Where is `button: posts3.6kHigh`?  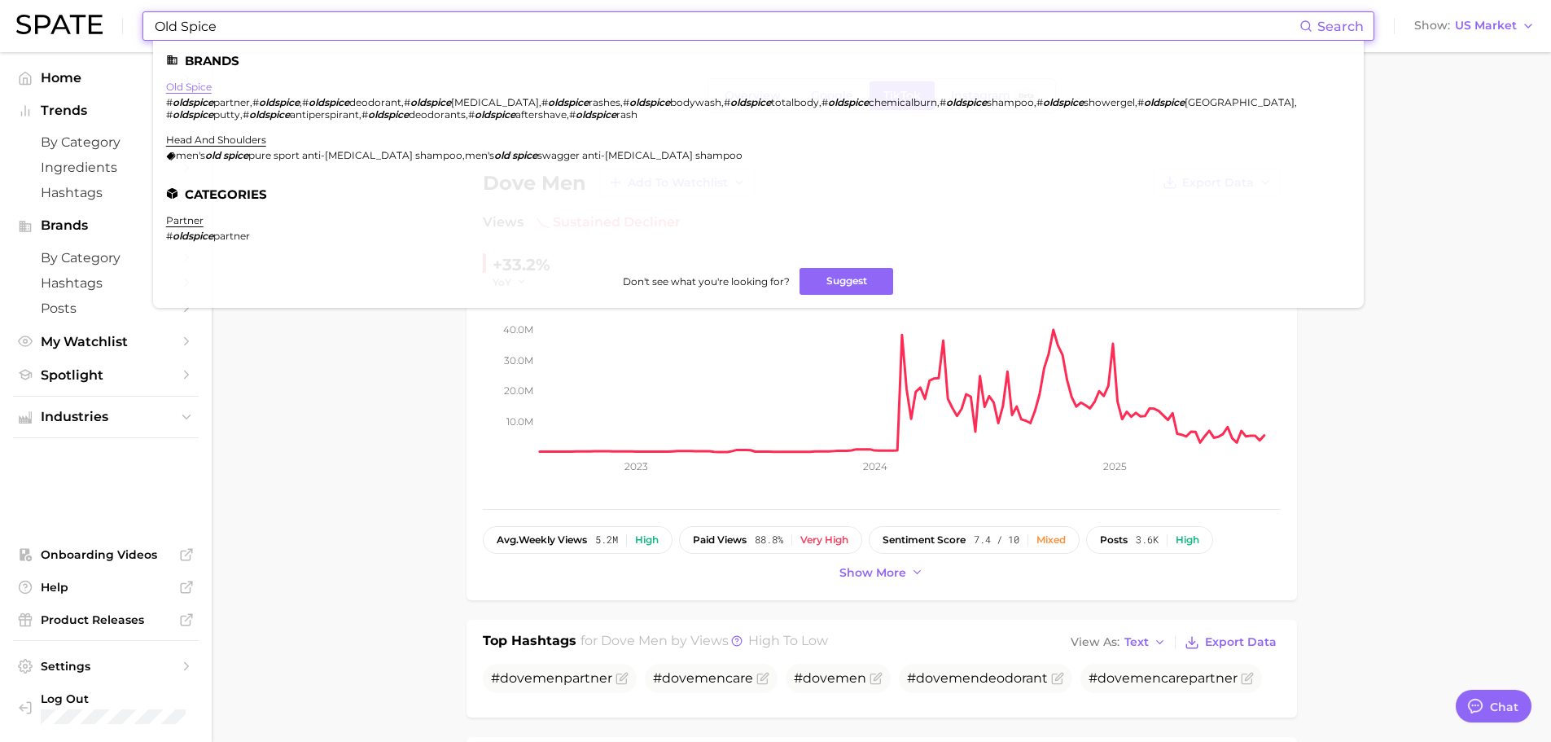
button: posts3.6kHigh is located at coordinates (1150, 540).